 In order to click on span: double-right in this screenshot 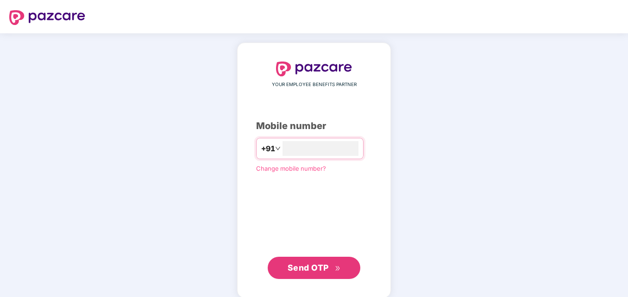, I will do `click(338, 269)`.